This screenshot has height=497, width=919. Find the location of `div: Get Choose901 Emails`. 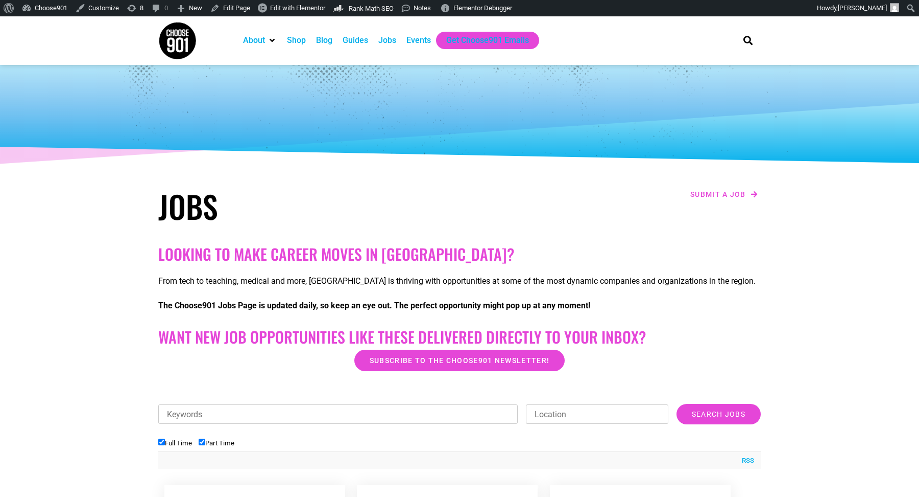

div: Get Choose901 Emails is located at coordinates (488, 40).